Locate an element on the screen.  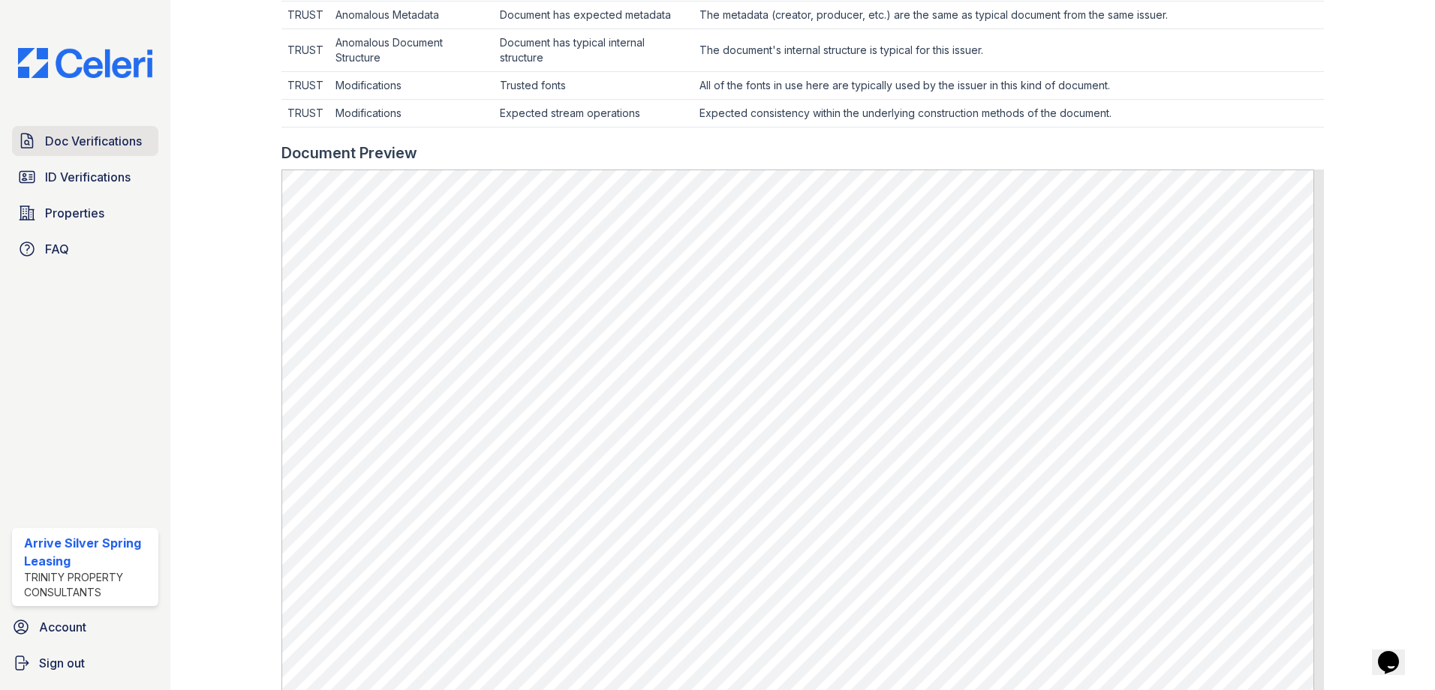
span: FAQ is located at coordinates (57, 249).